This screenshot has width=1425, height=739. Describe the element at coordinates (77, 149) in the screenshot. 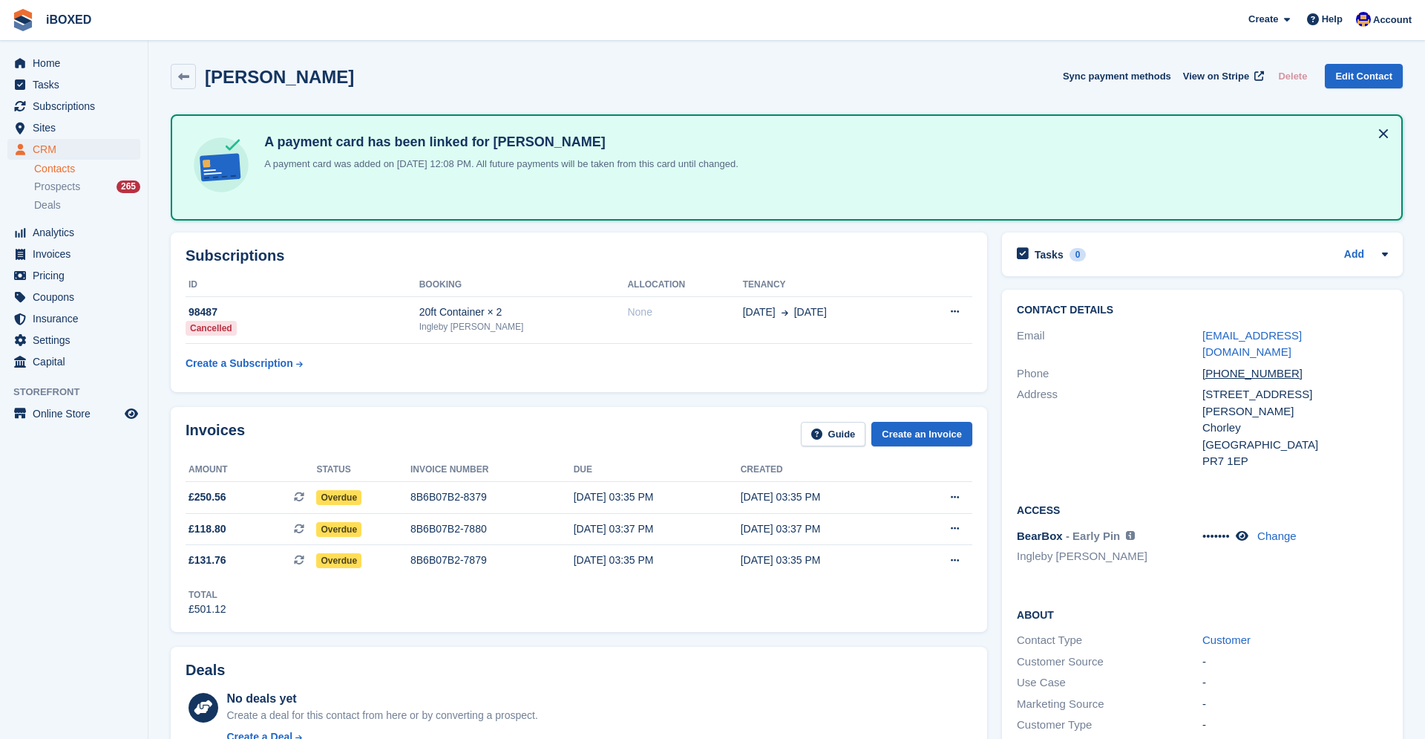

I see `span: CRM` at that location.